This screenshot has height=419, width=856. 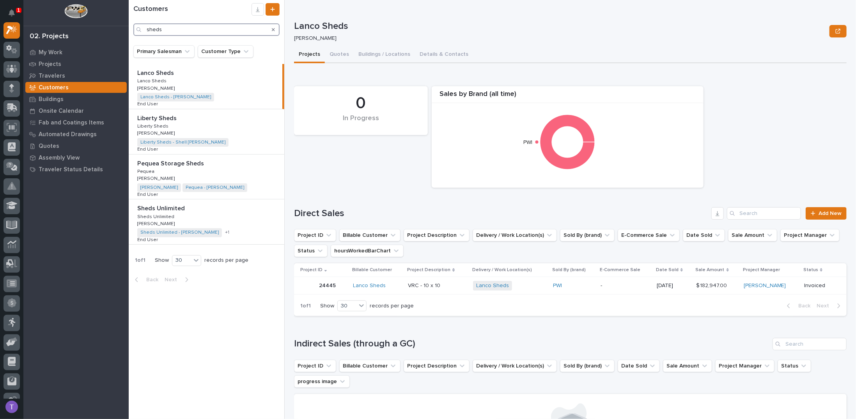 I want to click on a: Travelers, so click(x=76, y=76).